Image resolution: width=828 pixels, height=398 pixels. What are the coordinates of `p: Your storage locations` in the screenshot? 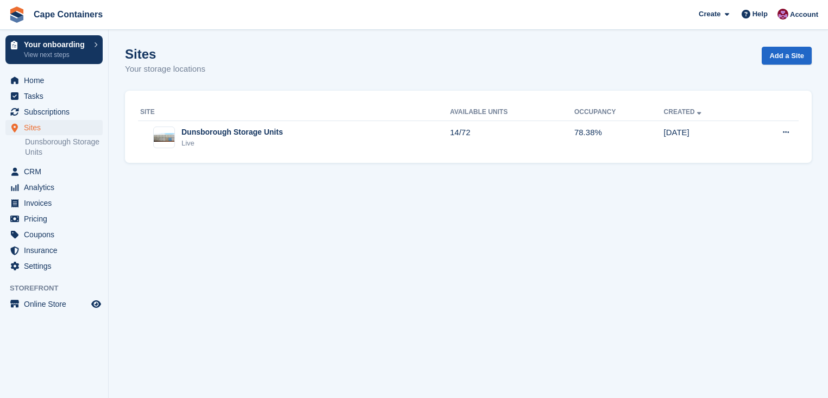 It's located at (165, 69).